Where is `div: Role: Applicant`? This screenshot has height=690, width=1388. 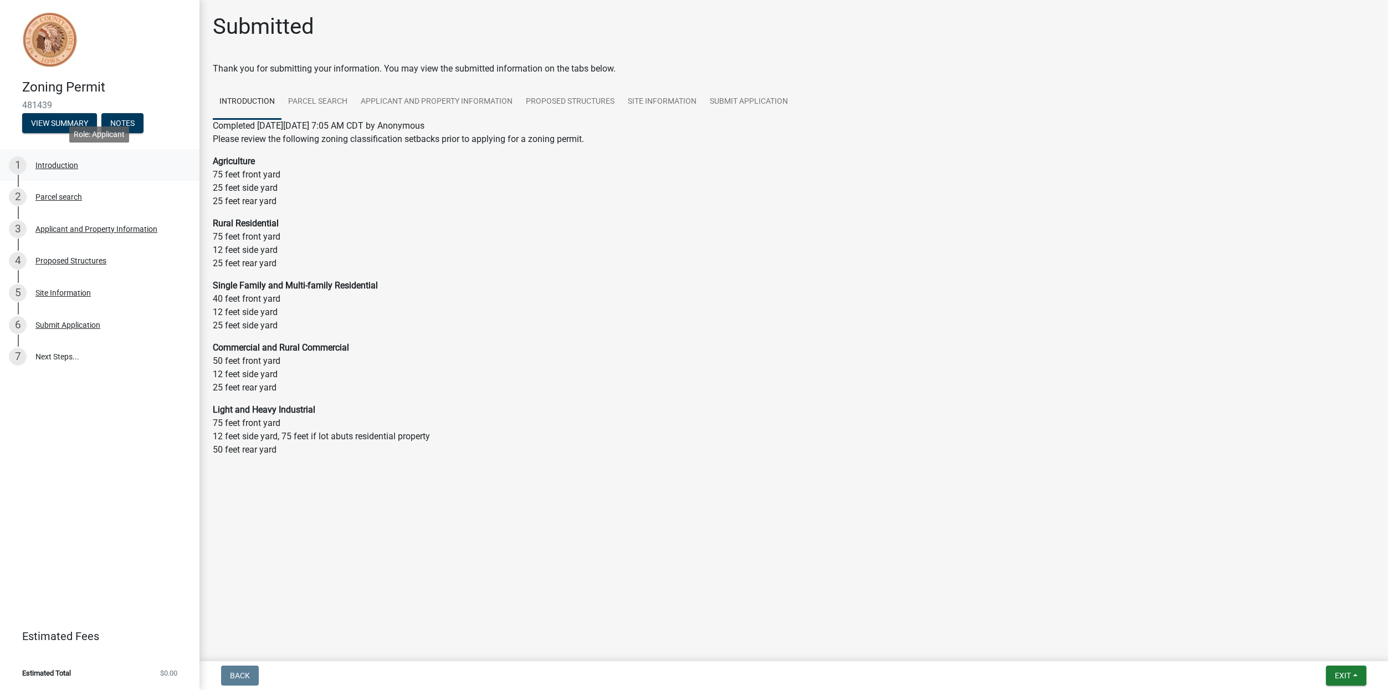
div: Role: Applicant is located at coordinates (99, 134).